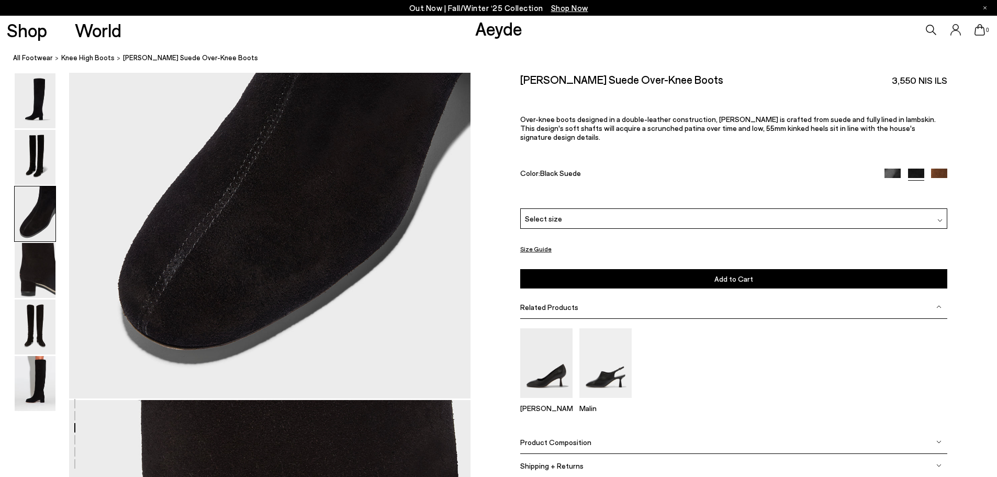 The image size is (997, 477). I want to click on button: Size Guide, so click(536, 248).